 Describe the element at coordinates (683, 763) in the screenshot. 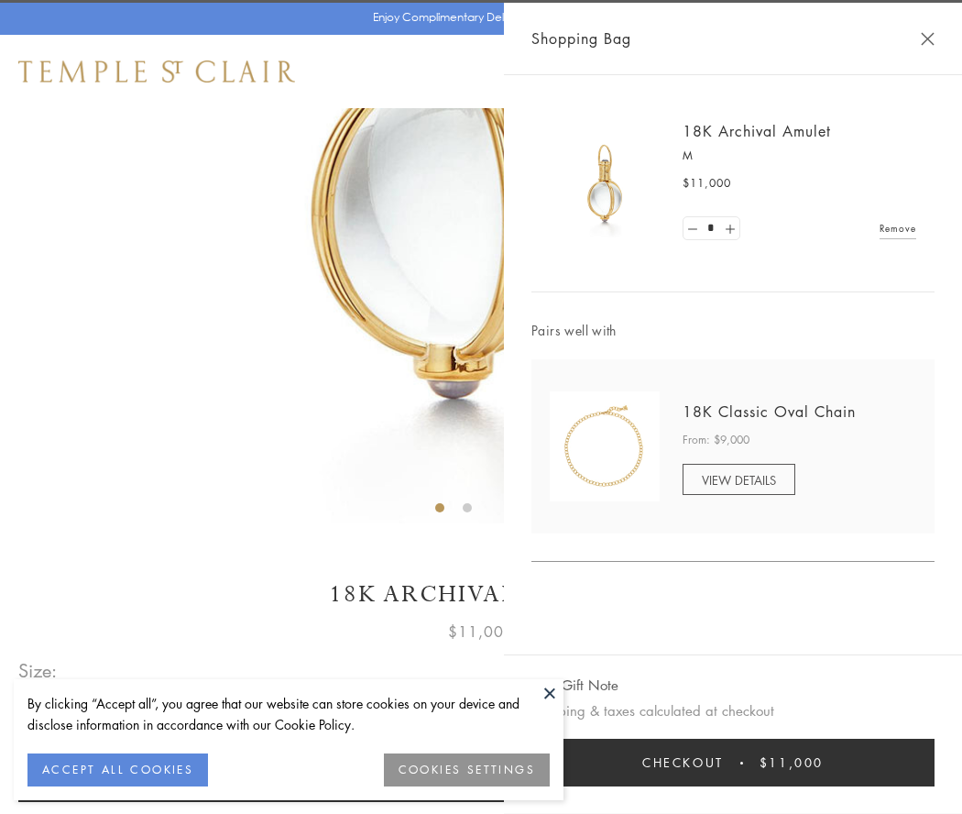

I see `span: Checkout` at that location.